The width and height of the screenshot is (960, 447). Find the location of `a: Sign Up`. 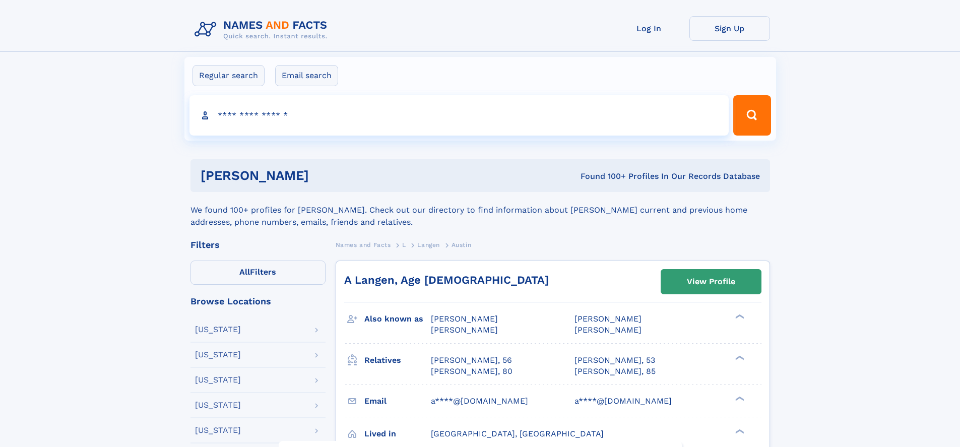

a: Sign Up is located at coordinates (730, 28).